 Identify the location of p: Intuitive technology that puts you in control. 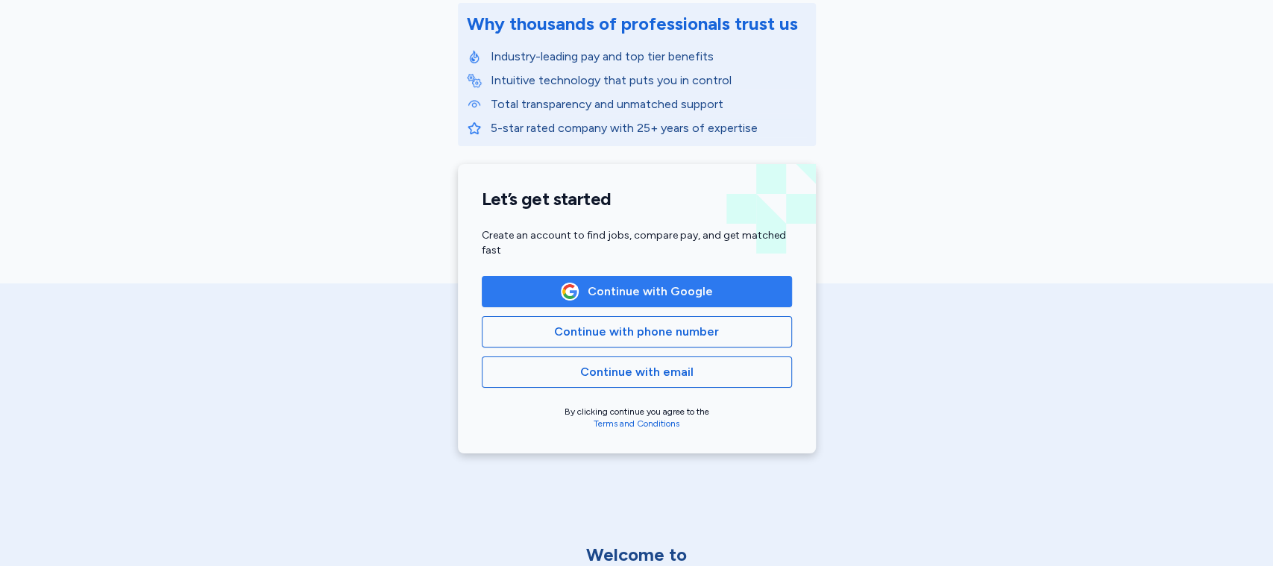
(649, 81).